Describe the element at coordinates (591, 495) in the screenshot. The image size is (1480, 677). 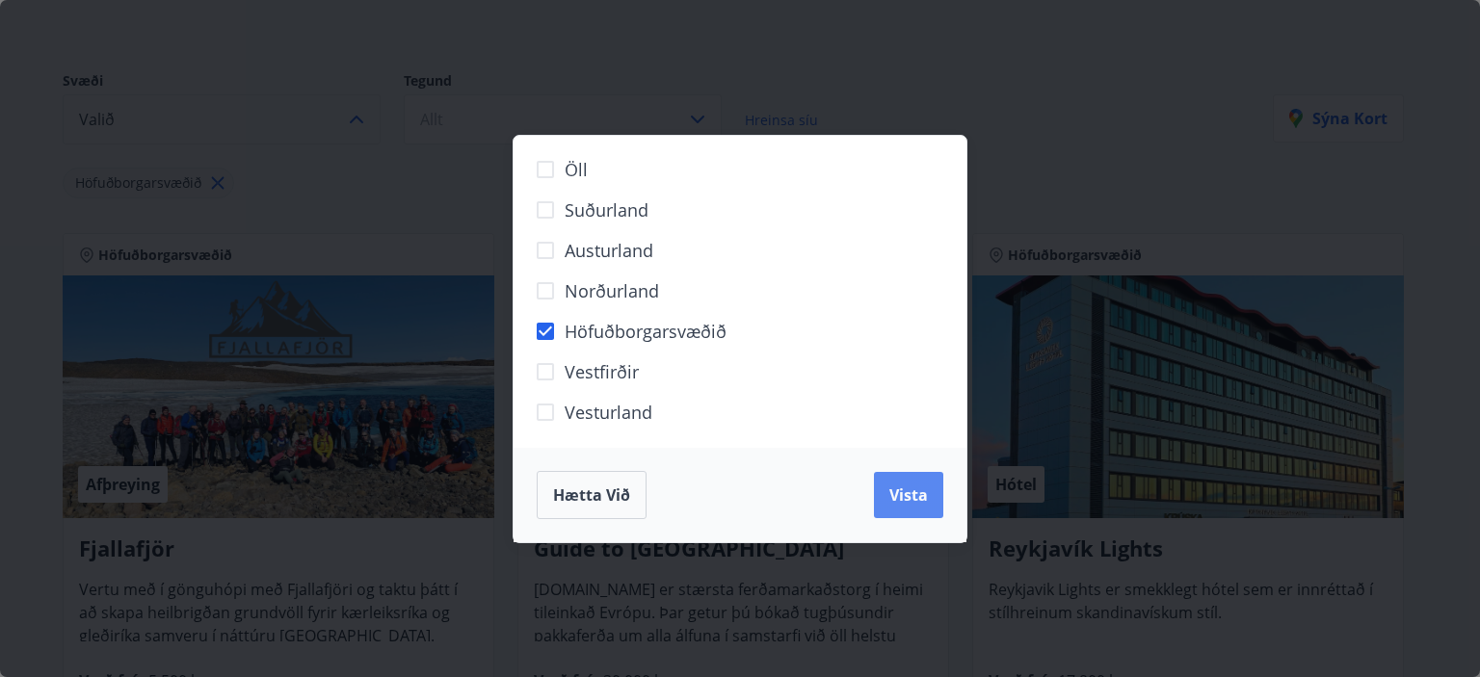
I see `button: Hætta við` at that location.